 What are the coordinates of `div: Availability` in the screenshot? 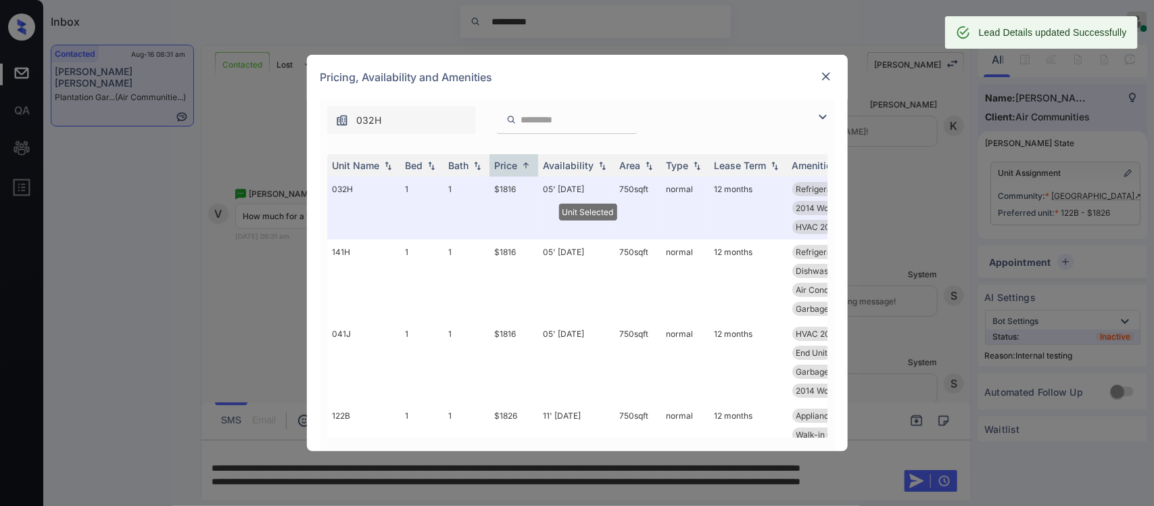 It's located at (569, 165).